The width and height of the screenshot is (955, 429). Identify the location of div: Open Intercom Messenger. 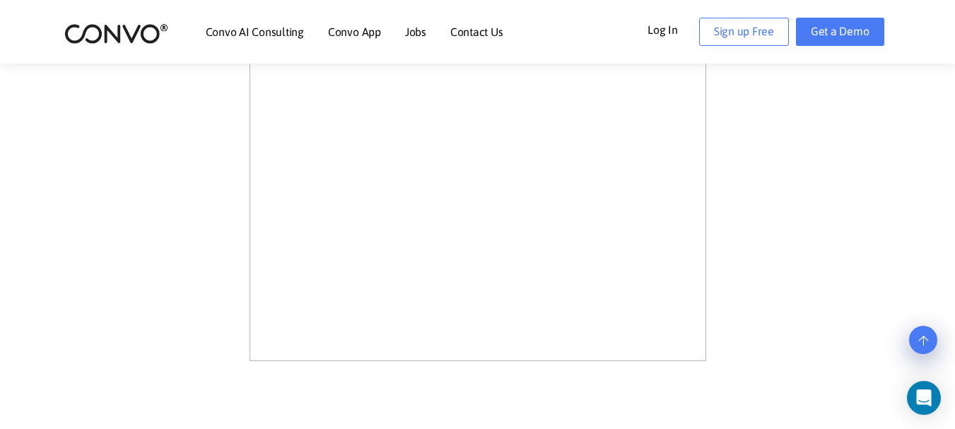
(924, 398).